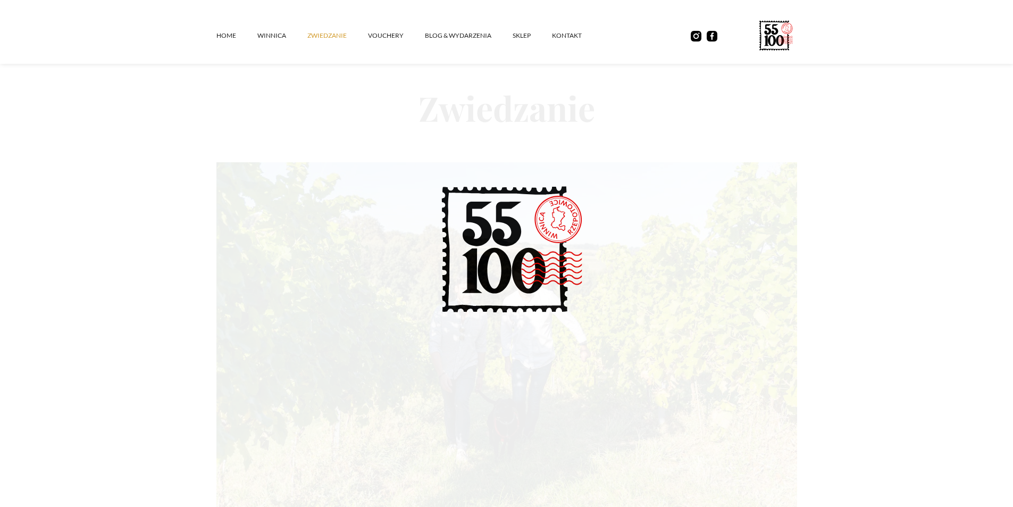  What do you see at coordinates (237, 36) in the screenshot?
I see `a: Home` at bounding box center [237, 36].